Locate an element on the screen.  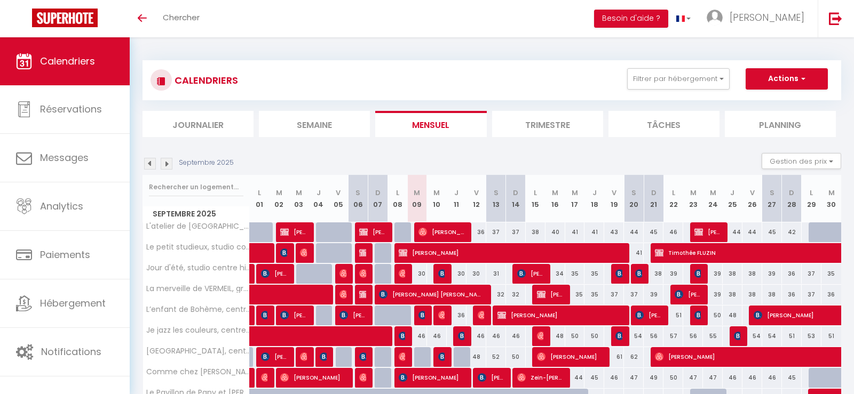
li: Planning is located at coordinates (780, 124).